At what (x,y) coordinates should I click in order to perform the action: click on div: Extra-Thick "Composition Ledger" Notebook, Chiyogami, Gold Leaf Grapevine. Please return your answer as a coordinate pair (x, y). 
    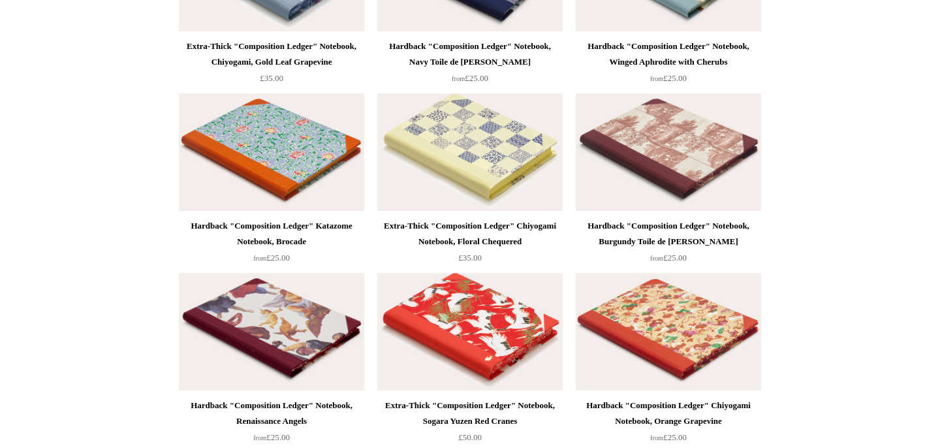
    Looking at the image, I should click on (272, 54).